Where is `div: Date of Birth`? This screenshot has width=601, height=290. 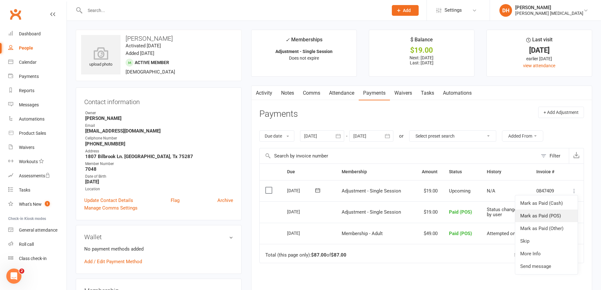
div: Date of Birth is located at coordinates (159, 176).